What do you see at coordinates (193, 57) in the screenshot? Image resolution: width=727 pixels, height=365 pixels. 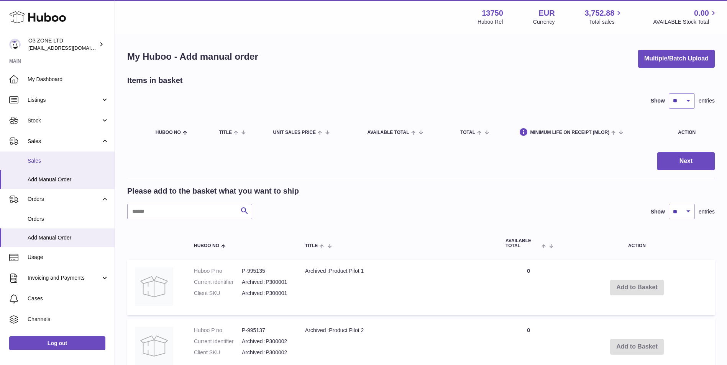 I see `h1: My Huboo - Add manual order` at bounding box center [193, 57].